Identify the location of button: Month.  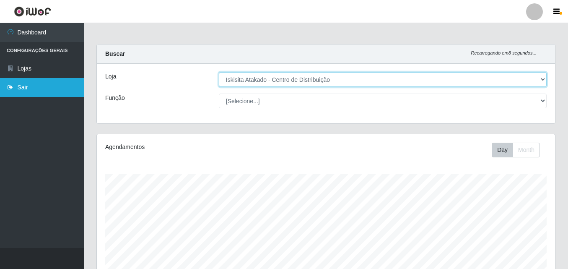
(526, 150).